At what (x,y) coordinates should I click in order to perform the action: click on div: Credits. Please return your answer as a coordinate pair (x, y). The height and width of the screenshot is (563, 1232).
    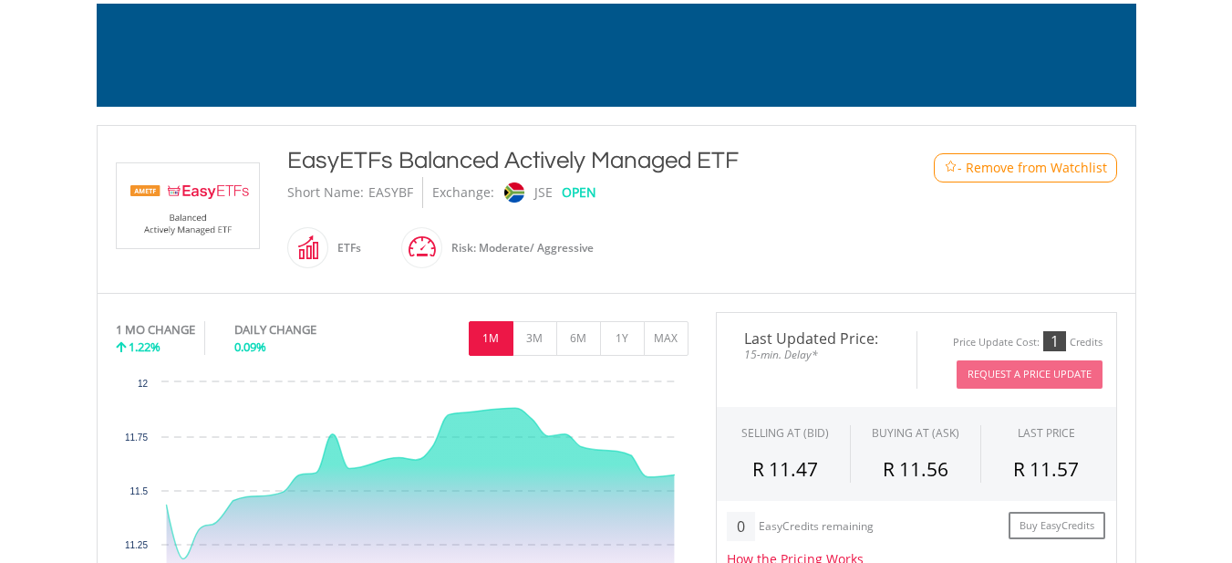
    Looking at the image, I should click on (1086, 342).